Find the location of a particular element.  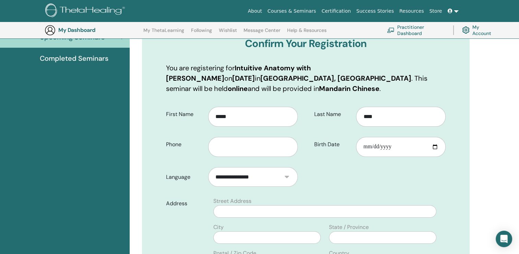

a: Practitioner Dashboard is located at coordinates (416, 30).